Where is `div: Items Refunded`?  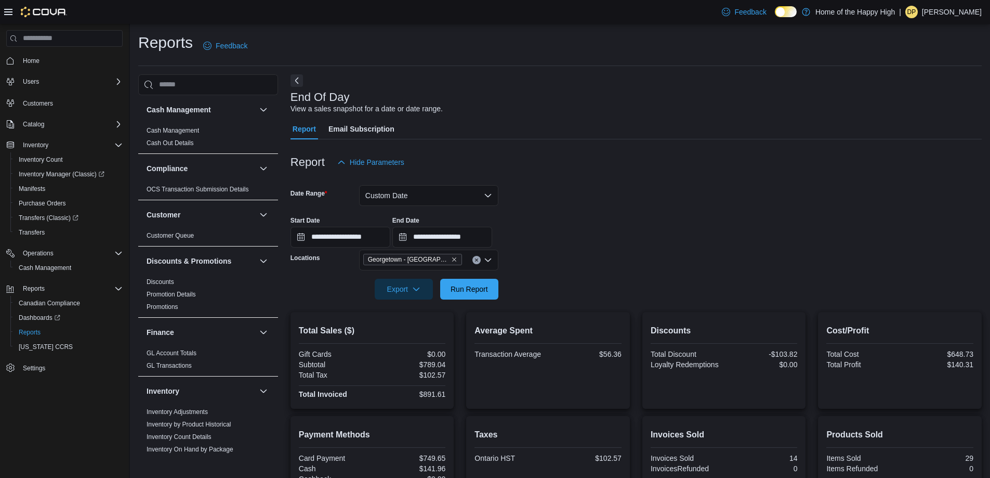 div: Items Refunded is located at coordinates (862, 468).